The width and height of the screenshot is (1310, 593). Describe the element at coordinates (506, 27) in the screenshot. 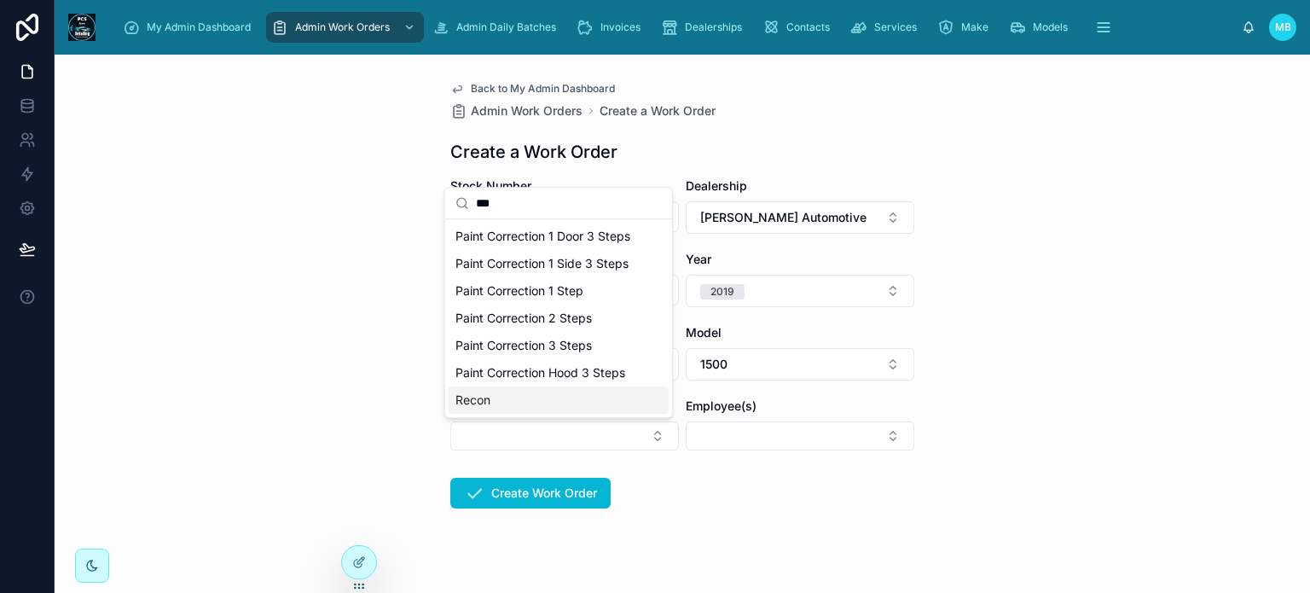

I see `span: Admin Daily Batches` at that location.